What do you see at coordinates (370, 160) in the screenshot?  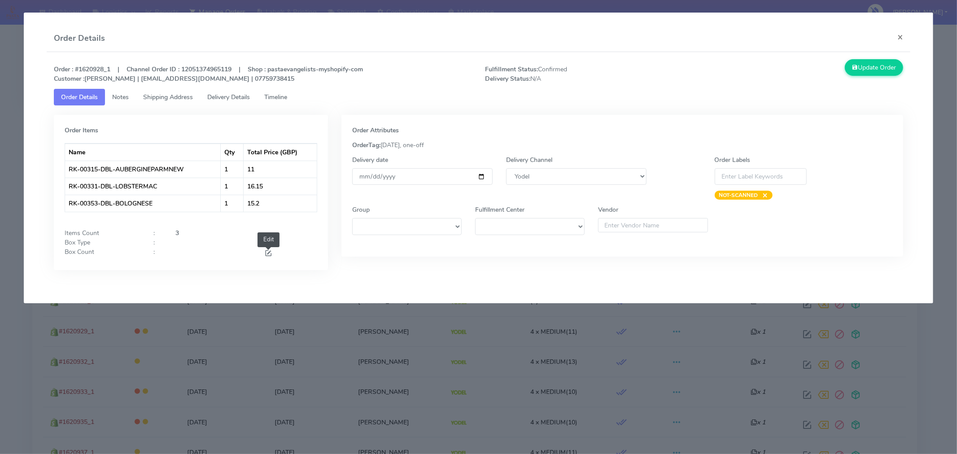 I see `label: Delivery date` at bounding box center [370, 160].